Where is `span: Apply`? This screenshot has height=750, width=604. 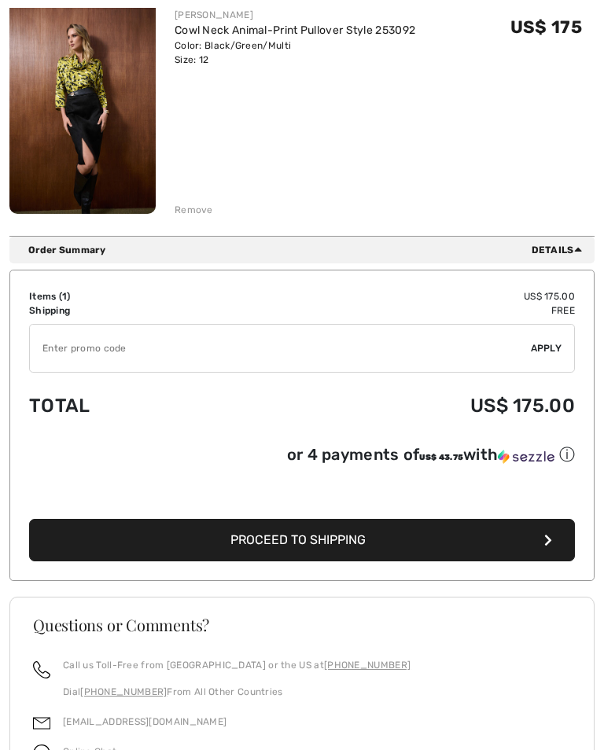
span: Apply is located at coordinates (547, 348).